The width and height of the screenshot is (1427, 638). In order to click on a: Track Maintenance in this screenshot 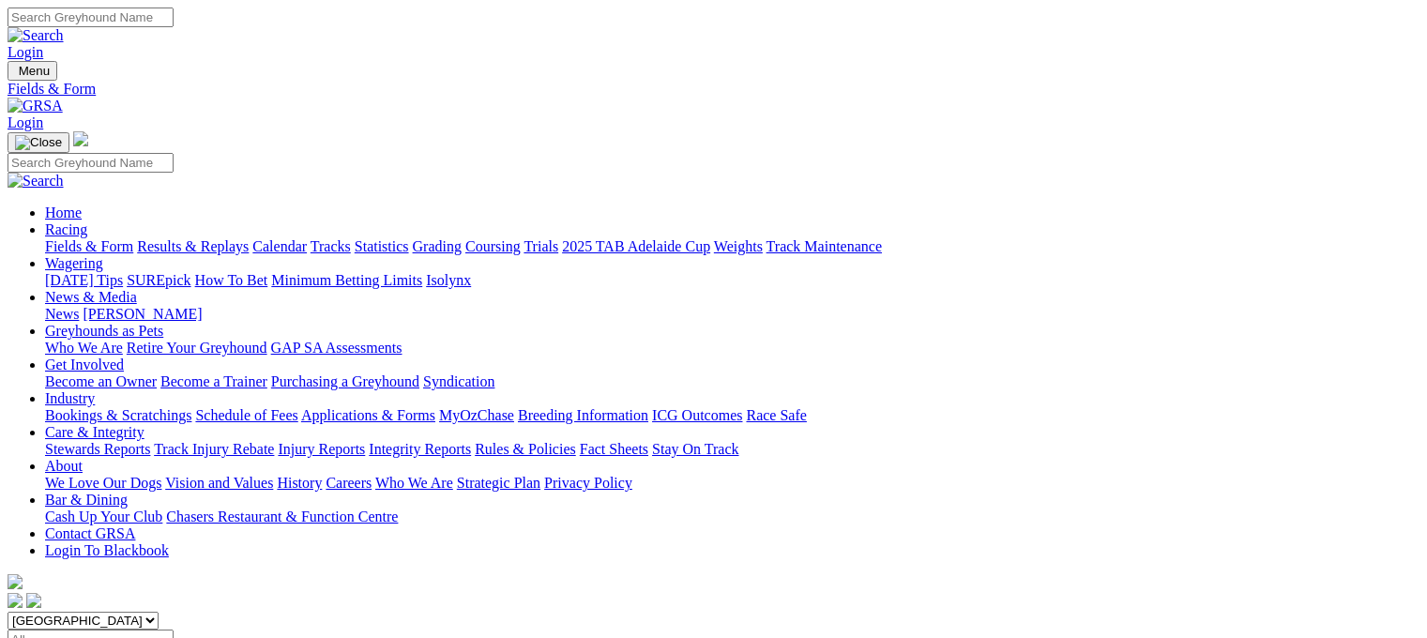, I will do `click(824, 246)`.